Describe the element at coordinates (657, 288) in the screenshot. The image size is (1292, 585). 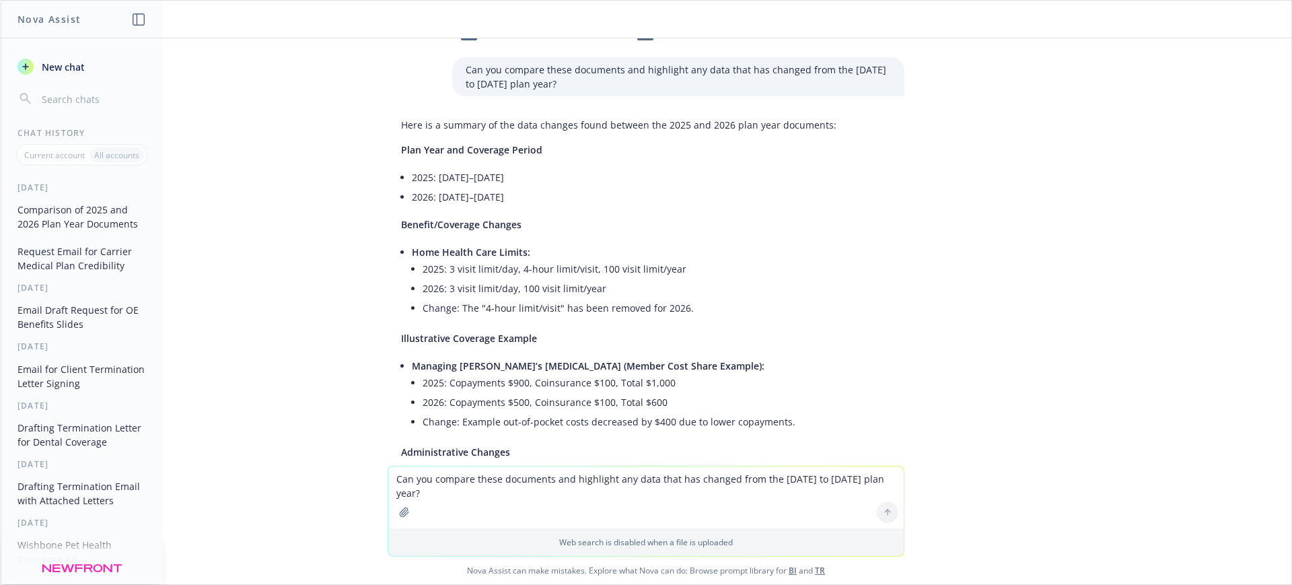
I see `li: 2026: 3 visit limit/day, 100 visit limit/year` at that location.